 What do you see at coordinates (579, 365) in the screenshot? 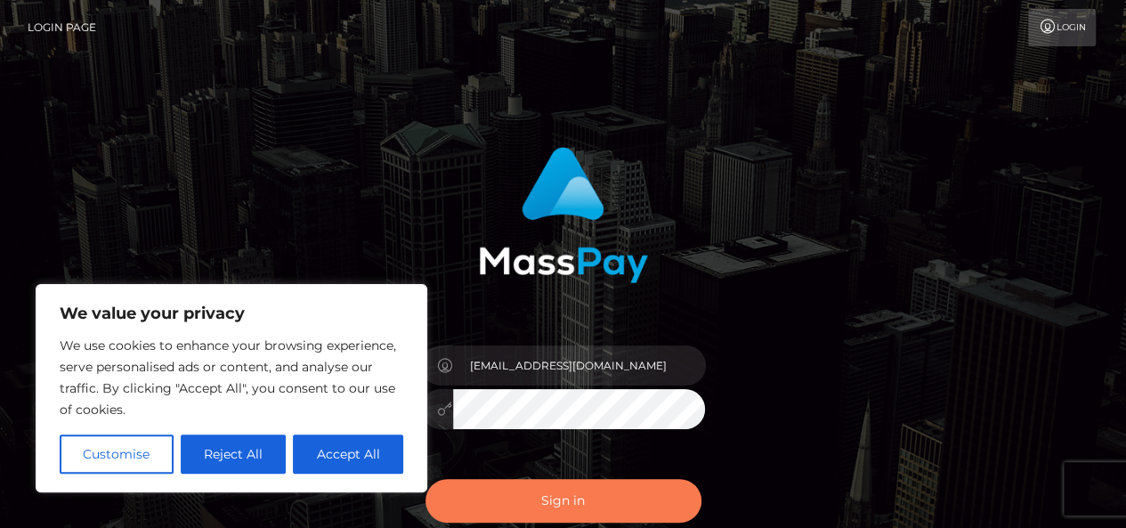
I see `input: Username...` at bounding box center [579, 365].